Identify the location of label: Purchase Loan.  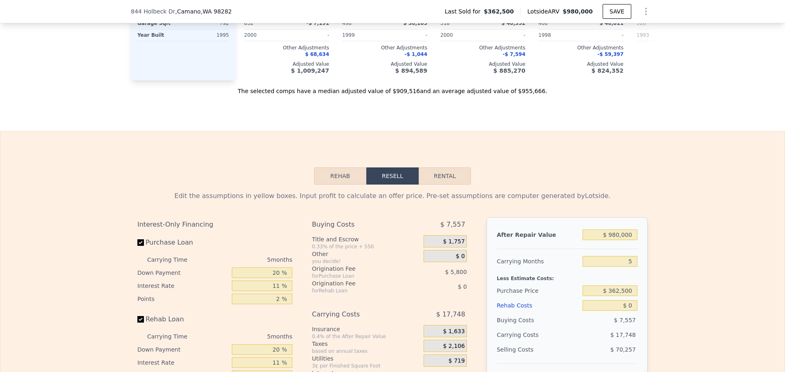
(183, 243).